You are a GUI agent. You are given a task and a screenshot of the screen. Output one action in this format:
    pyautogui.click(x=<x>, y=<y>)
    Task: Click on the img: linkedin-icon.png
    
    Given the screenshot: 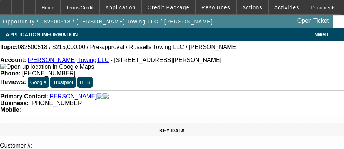 What is the action you would take?
    pyautogui.click(x=106, y=96)
    